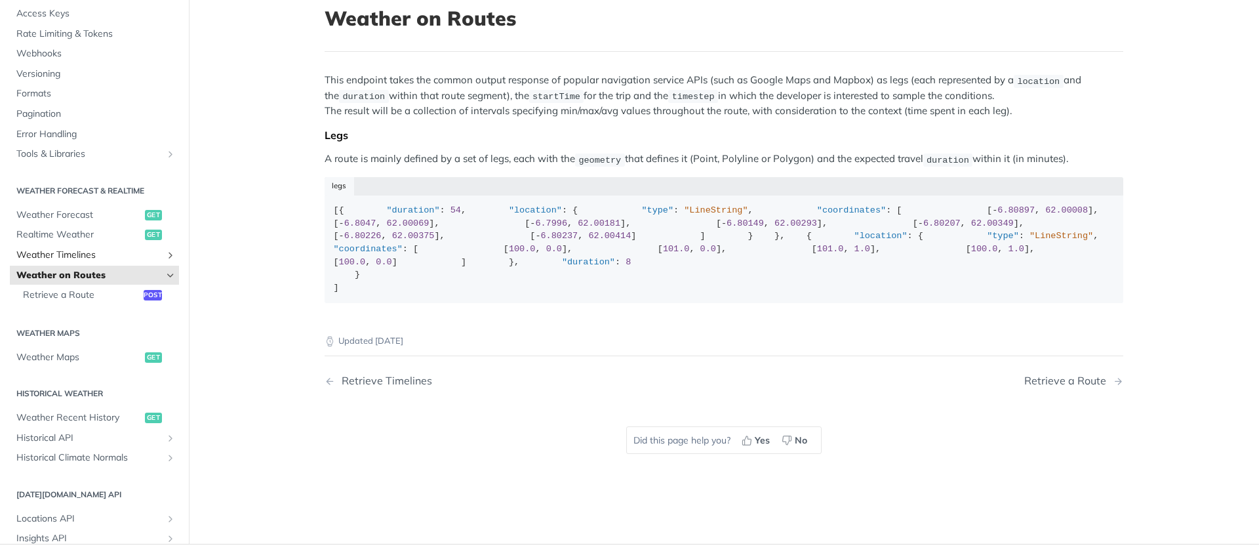 The width and height of the screenshot is (1259, 557). I want to click on a: Rate Limiting & Tokens, so click(94, 34).